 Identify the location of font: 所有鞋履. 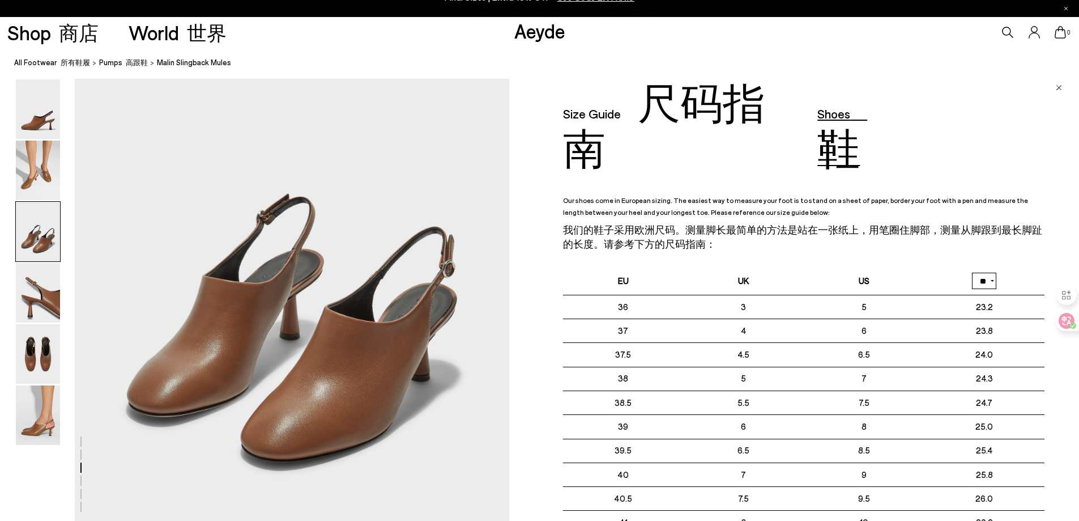
(75, 62).